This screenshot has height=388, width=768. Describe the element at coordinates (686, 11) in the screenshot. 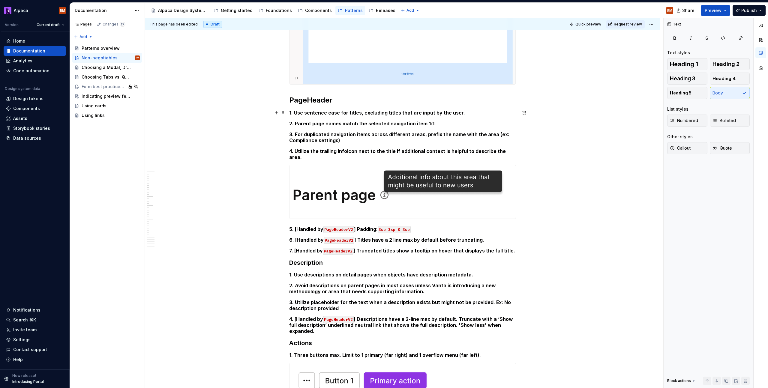

I see `button: Share` at that location.